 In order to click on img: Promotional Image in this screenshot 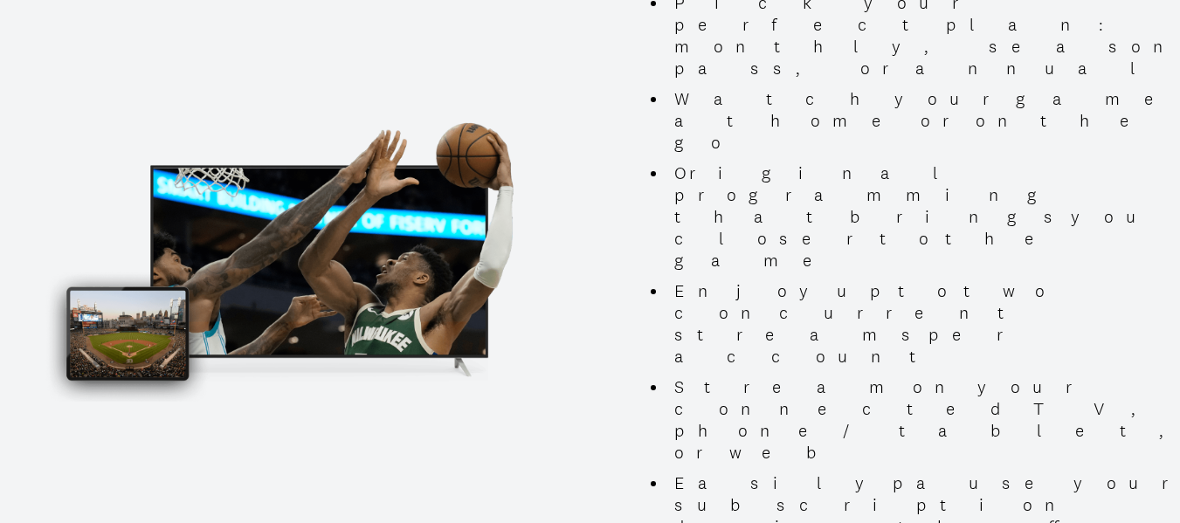, I will do `click(302, 255)`.